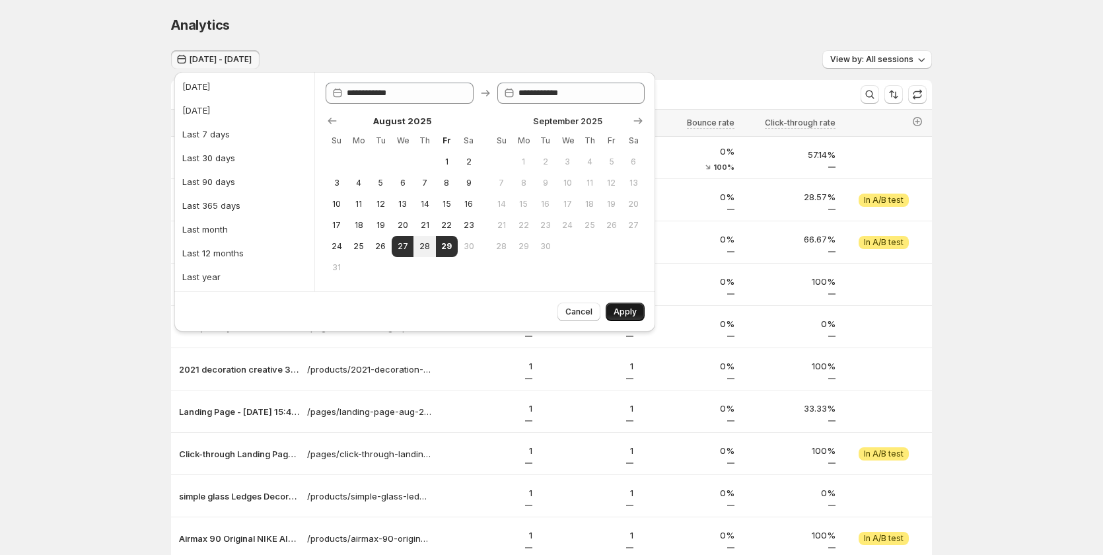 This screenshot has width=1103, height=555. What do you see at coordinates (501, 141) in the screenshot?
I see `span: Su` at bounding box center [501, 141].